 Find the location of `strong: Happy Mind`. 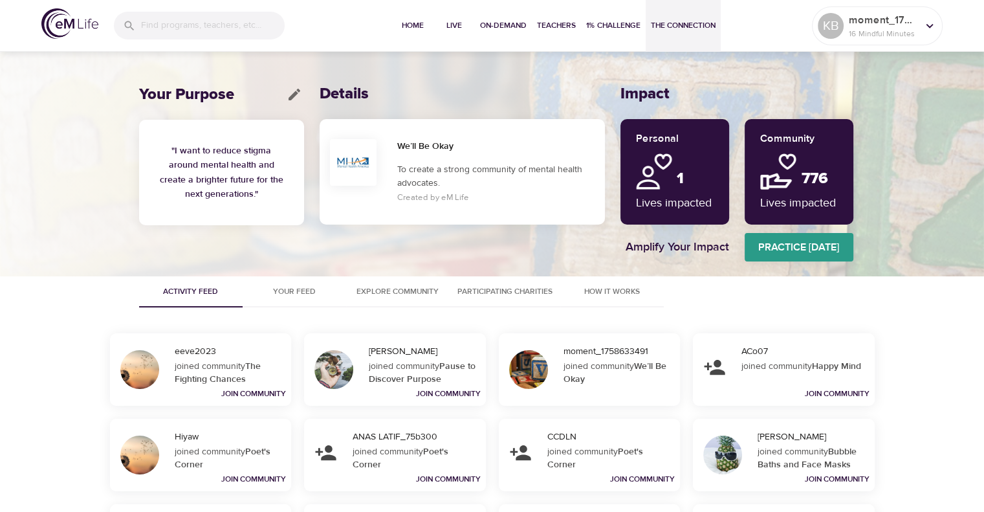

strong: Happy Mind is located at coordinates (837, 366).